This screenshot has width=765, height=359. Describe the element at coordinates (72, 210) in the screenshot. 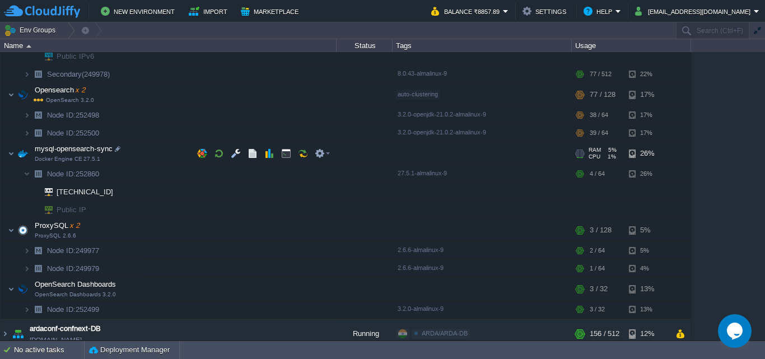

I see `a: Public IP` at that location.